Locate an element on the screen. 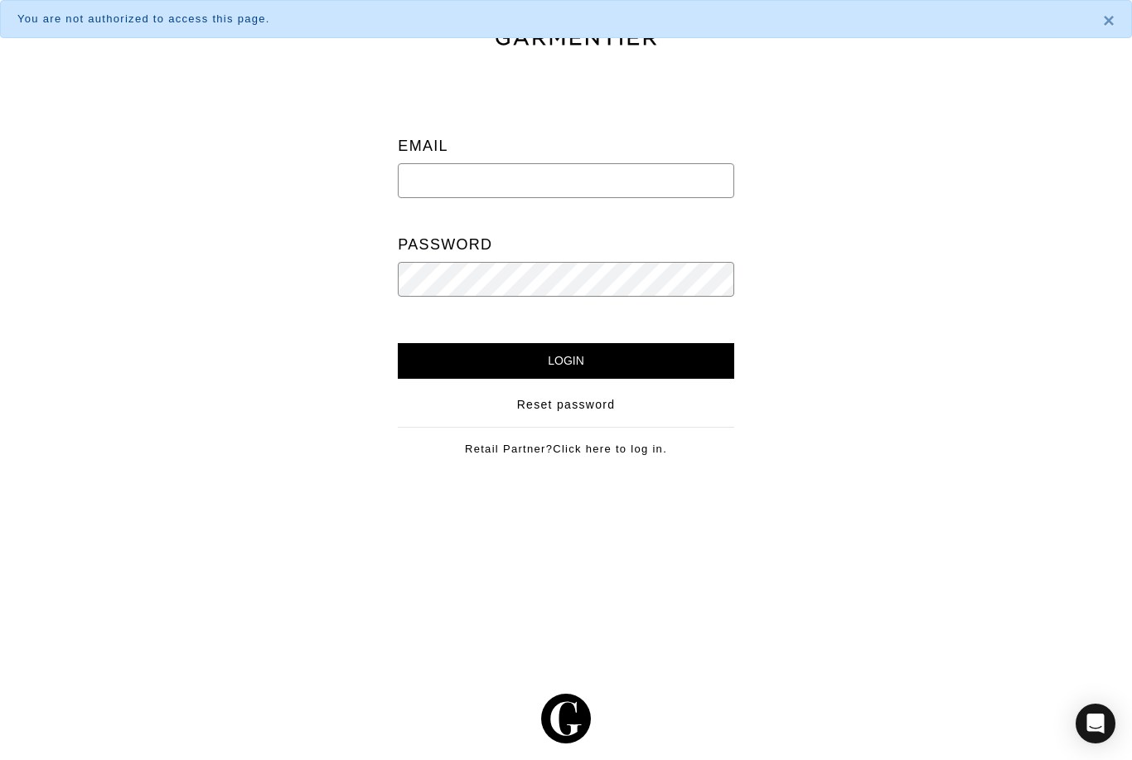 This screenshot has width=1132, height=760. div: You are not authorized to access this page. is located at coordinates (548, 19).